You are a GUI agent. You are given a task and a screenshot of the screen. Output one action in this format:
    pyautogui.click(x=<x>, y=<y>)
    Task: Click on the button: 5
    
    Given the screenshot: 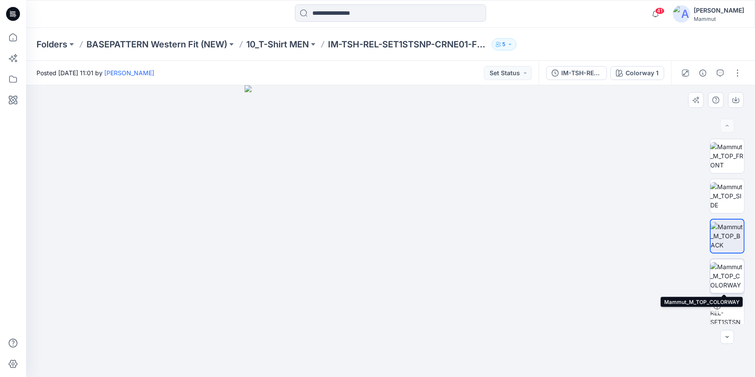 What is the action you would take?
    pyautogui.click(x=504, y=44)
    